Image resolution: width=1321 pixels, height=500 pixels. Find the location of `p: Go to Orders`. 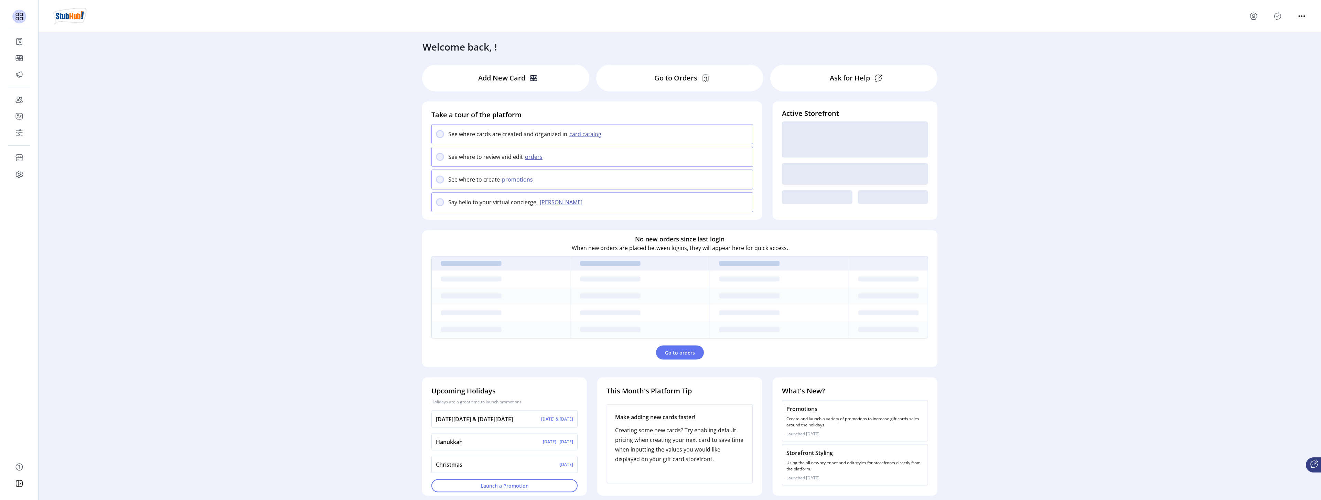

p: Go to Orders is located at coordinates (675, 78).